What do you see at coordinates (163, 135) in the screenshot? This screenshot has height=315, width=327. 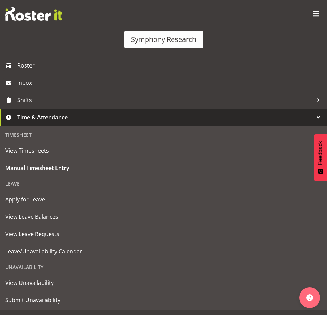 I see `div: Timesheet` at bounding box center [163, 135].